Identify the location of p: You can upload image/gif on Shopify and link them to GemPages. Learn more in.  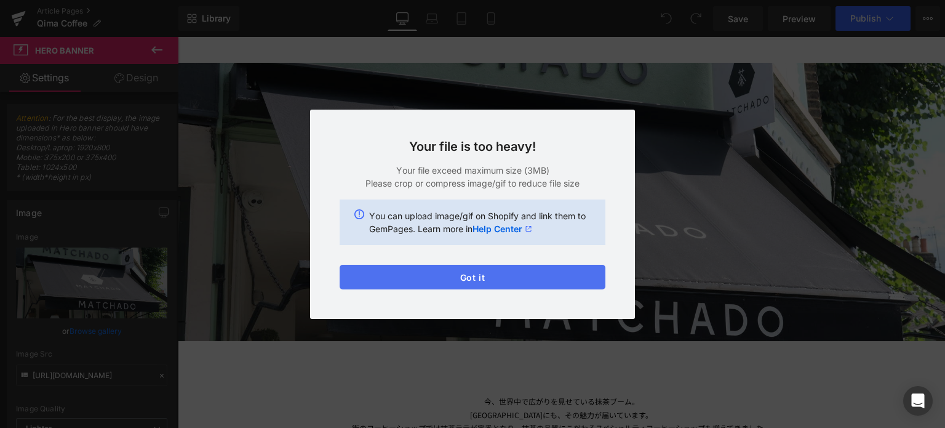
(480, 222).